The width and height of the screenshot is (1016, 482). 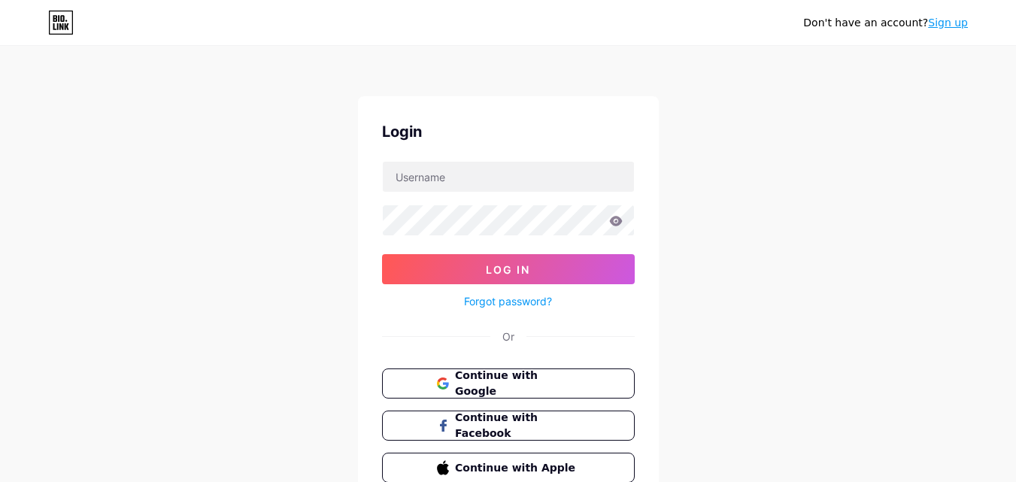 What do you see at coordinates (508, 426) in the screenshot?
I see `a: Continue with Facebook` at bounding box center [508, 426].